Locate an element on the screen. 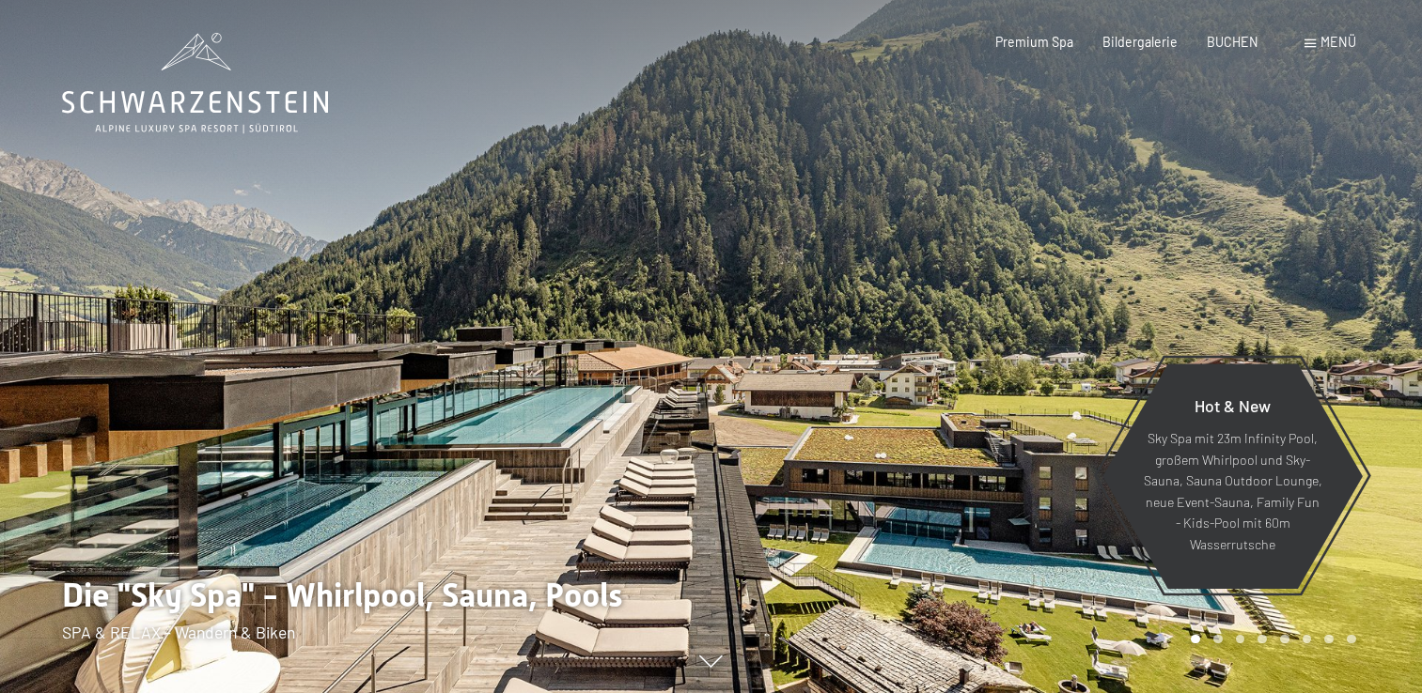  div: Carousel Page 2 is located at coordinates (1218, 640).